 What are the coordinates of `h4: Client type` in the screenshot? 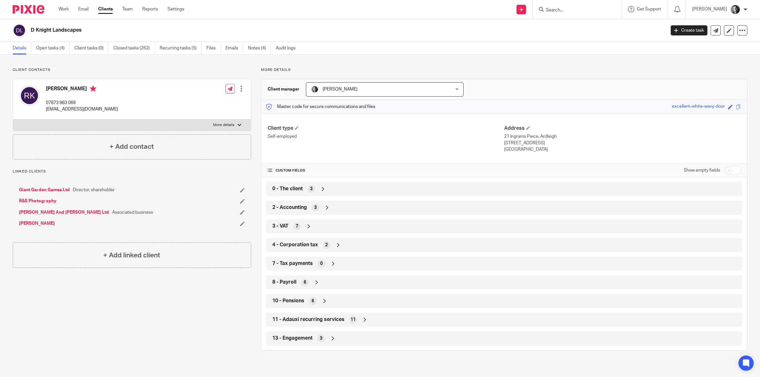 It's located at (386, 128).